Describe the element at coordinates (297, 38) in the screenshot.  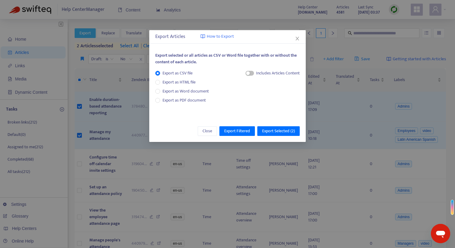
I see `span: close` at that location.